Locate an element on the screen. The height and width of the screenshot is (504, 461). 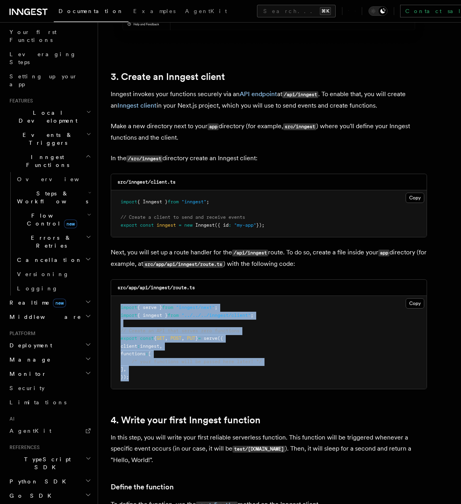
span: Monitor is located at coordinates (26, 374).